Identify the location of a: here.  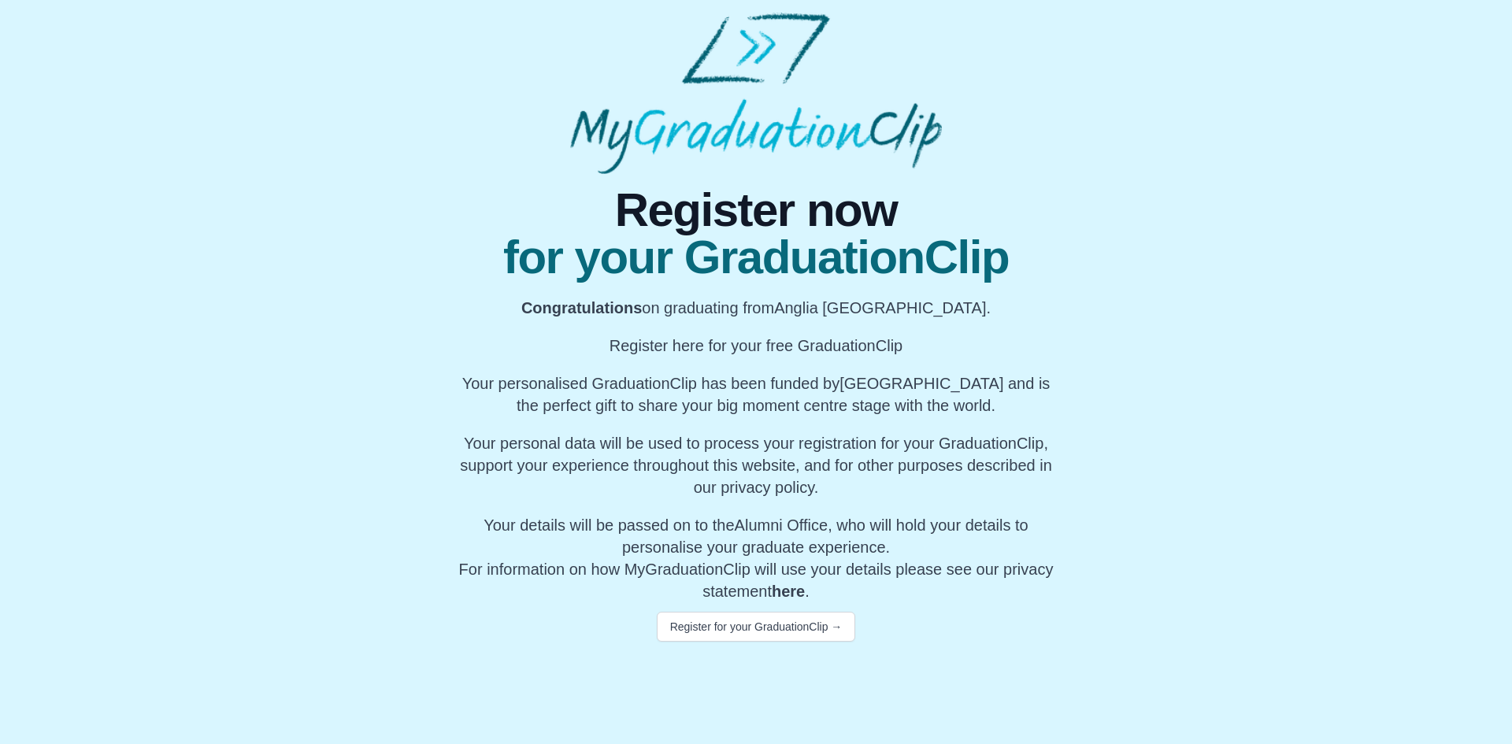
(788, 591).